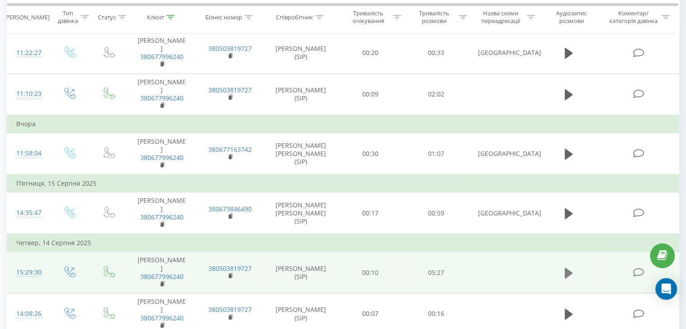 This screenshot has width=686, height=329. I want to click on div: 11:10:23, so click(28, 94).